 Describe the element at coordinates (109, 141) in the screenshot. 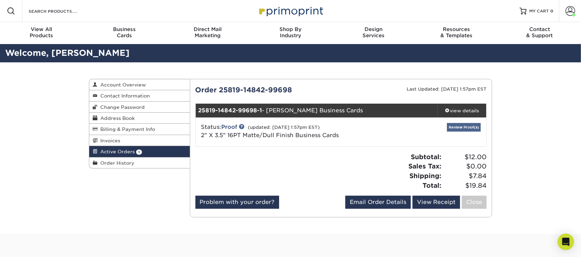

I see `span: Invoices` at that location.